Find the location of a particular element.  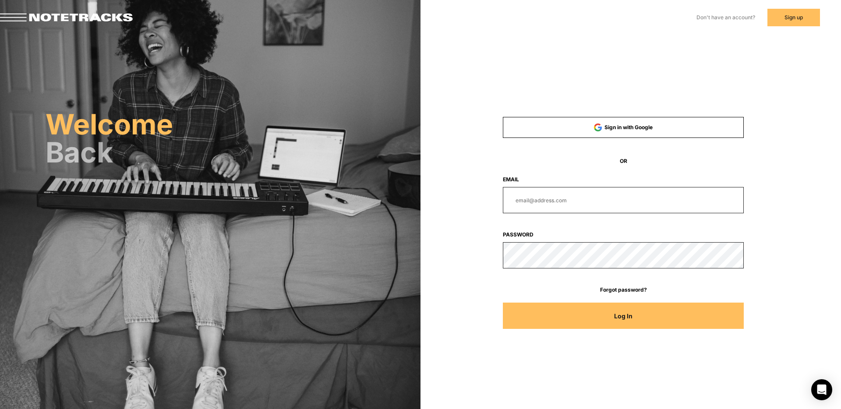

button: Log In is located at coordinates (624, 316).